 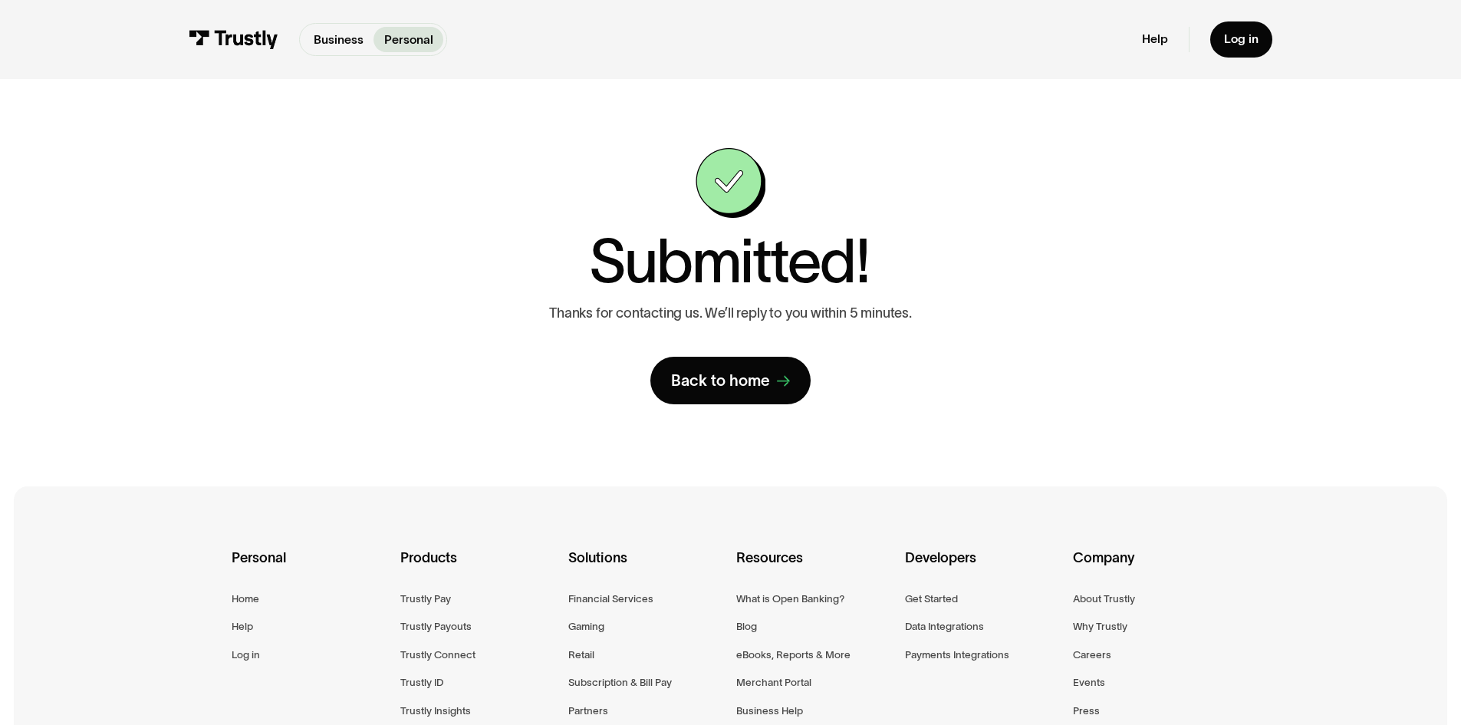 I want to click on h1: Submitted!, so click(x=729, y=262).